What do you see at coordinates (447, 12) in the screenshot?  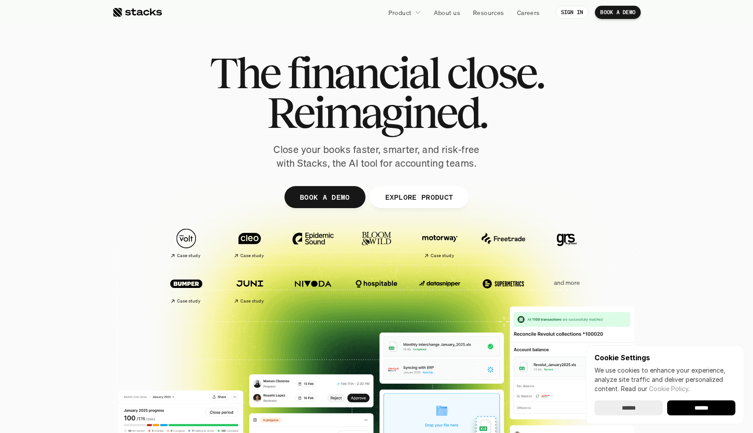 I see `p: About us` at bounding box center [447, 12].